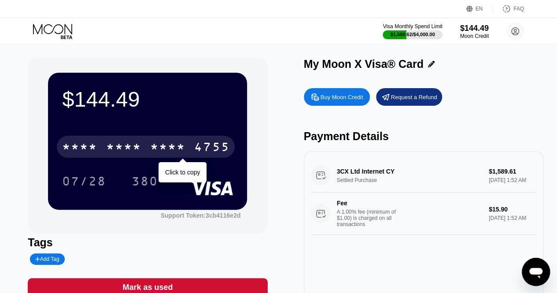  Describe the element at coordinates (413, 34) in the screenshot. I see `div: $1,589.62 / $4,000.00` at that location.